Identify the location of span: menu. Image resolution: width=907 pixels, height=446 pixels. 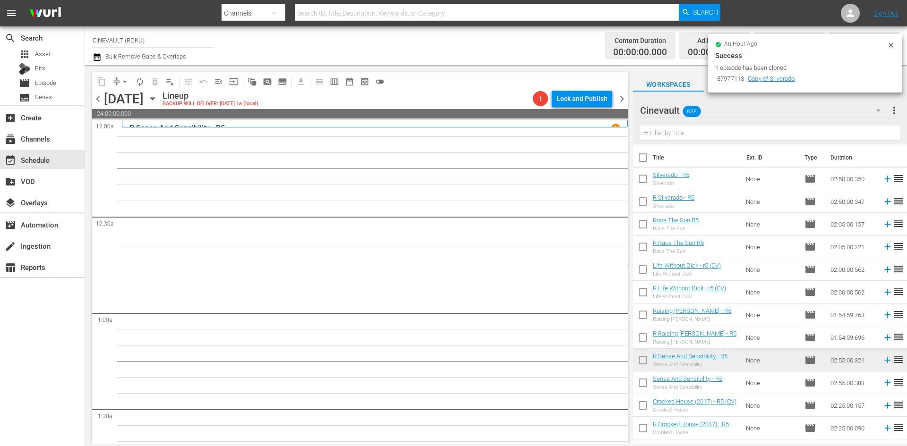
(11, 13).